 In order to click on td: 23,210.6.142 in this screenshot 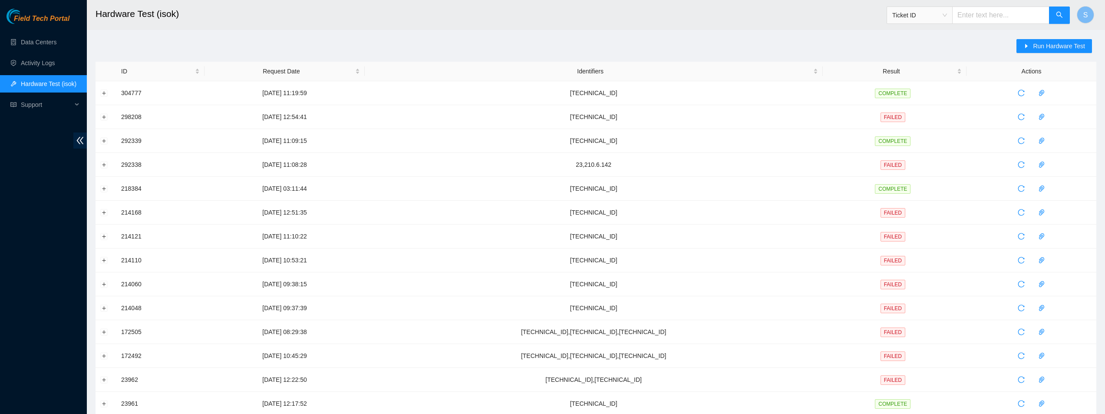, I will do `click(594, 165)`.